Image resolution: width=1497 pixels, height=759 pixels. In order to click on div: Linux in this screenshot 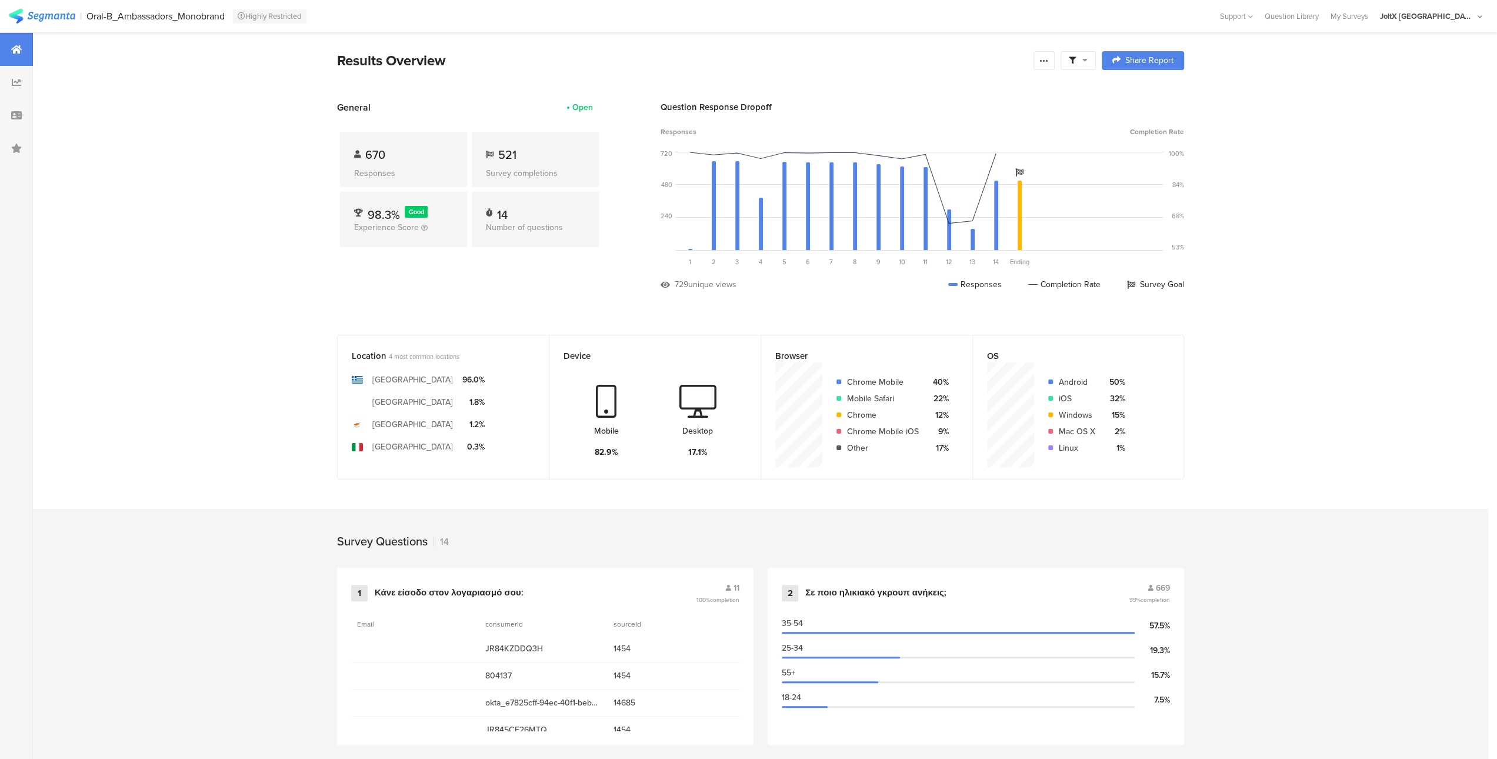, I will do `click(1077, 448)`.